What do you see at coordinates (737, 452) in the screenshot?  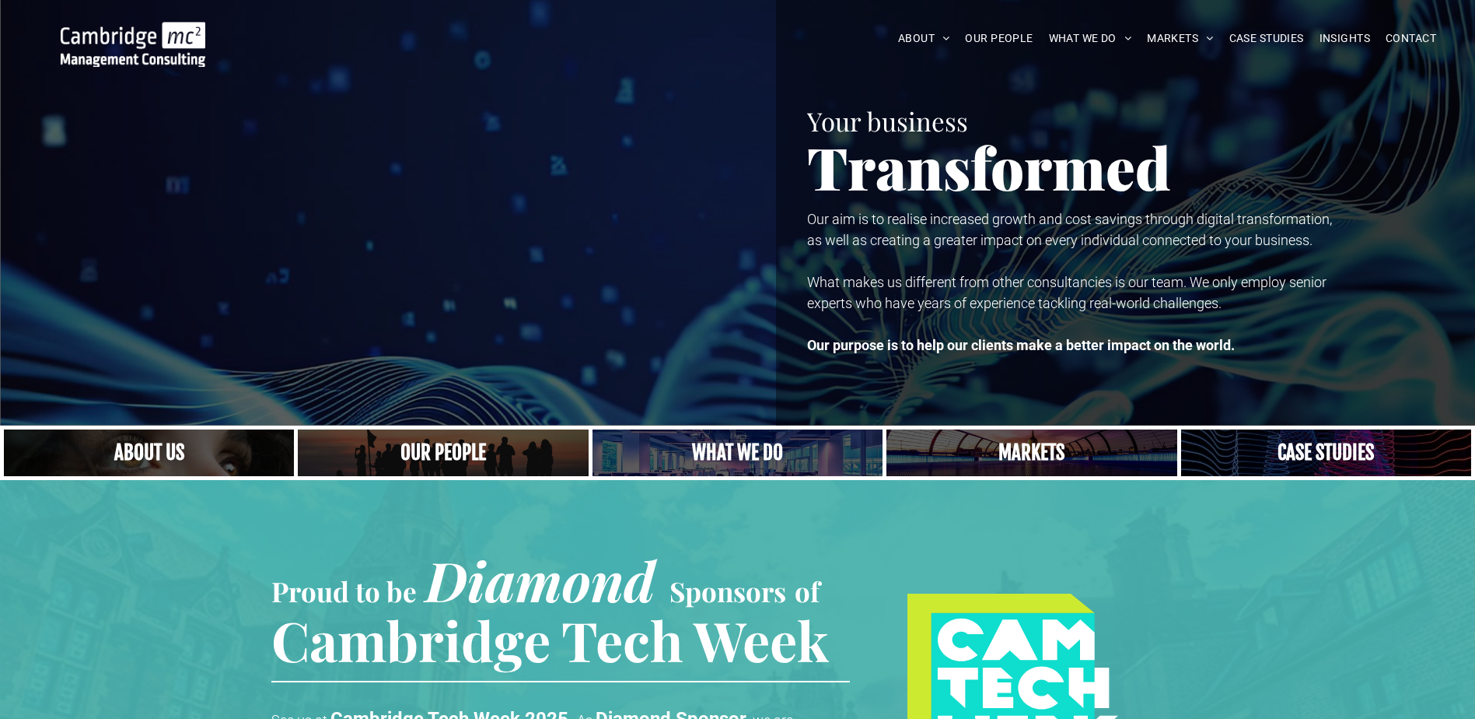 I see `h3: WHAT WE DO` at bounding box center [737, 452].